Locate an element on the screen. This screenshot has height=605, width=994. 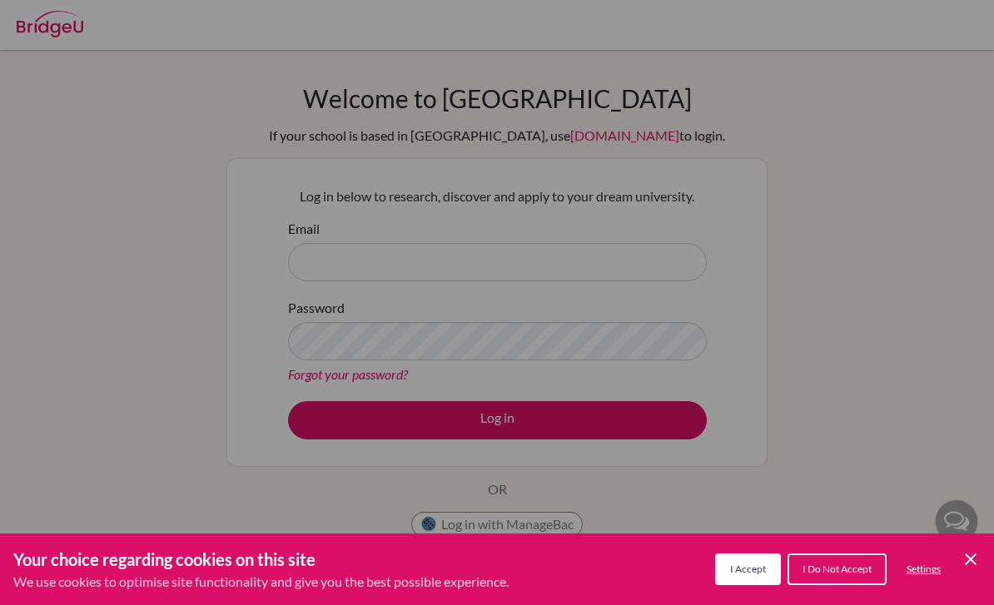
span: I Do Not Accept is located at coordinates (837, 569).